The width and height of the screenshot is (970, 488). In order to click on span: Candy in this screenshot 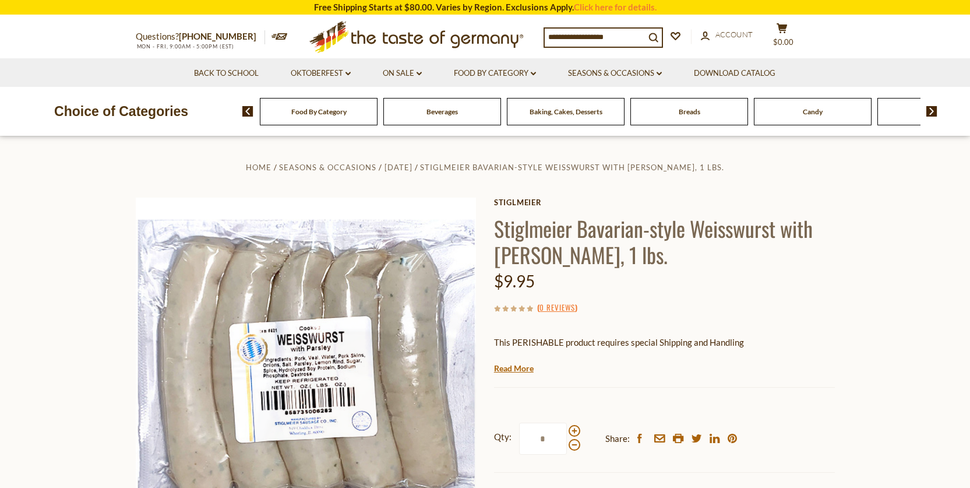, I will do `click(813, 111)`.